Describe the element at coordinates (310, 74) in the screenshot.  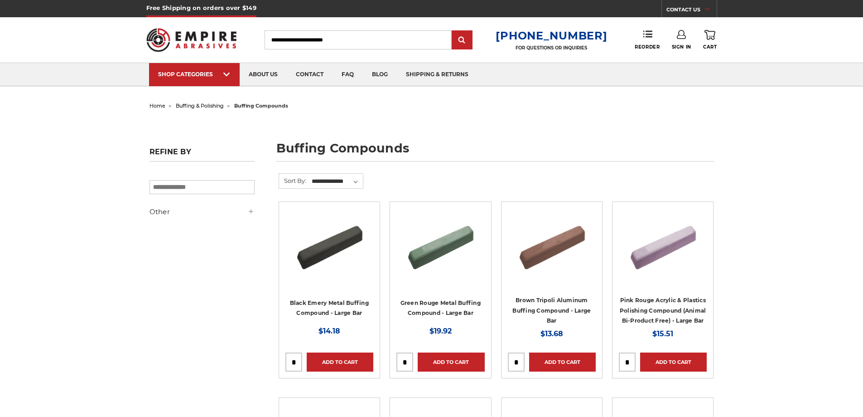
I see `a: contact` at that location.